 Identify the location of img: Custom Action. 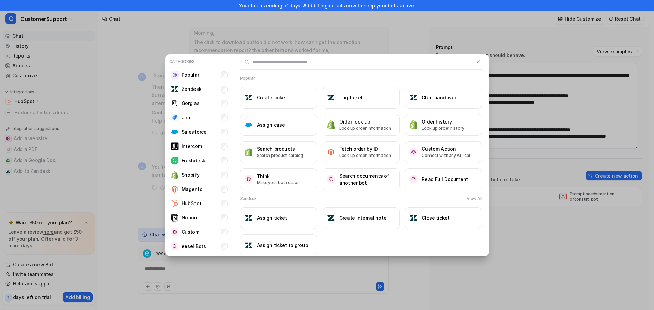
(413, 152).